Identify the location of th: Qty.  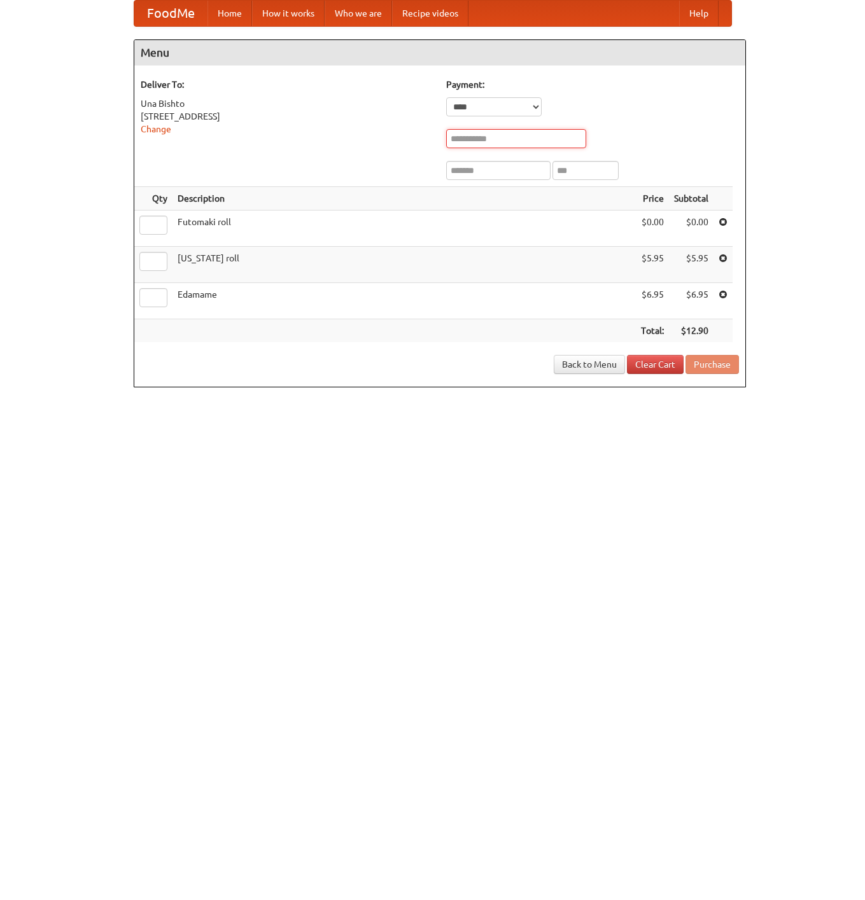
(153, 199).